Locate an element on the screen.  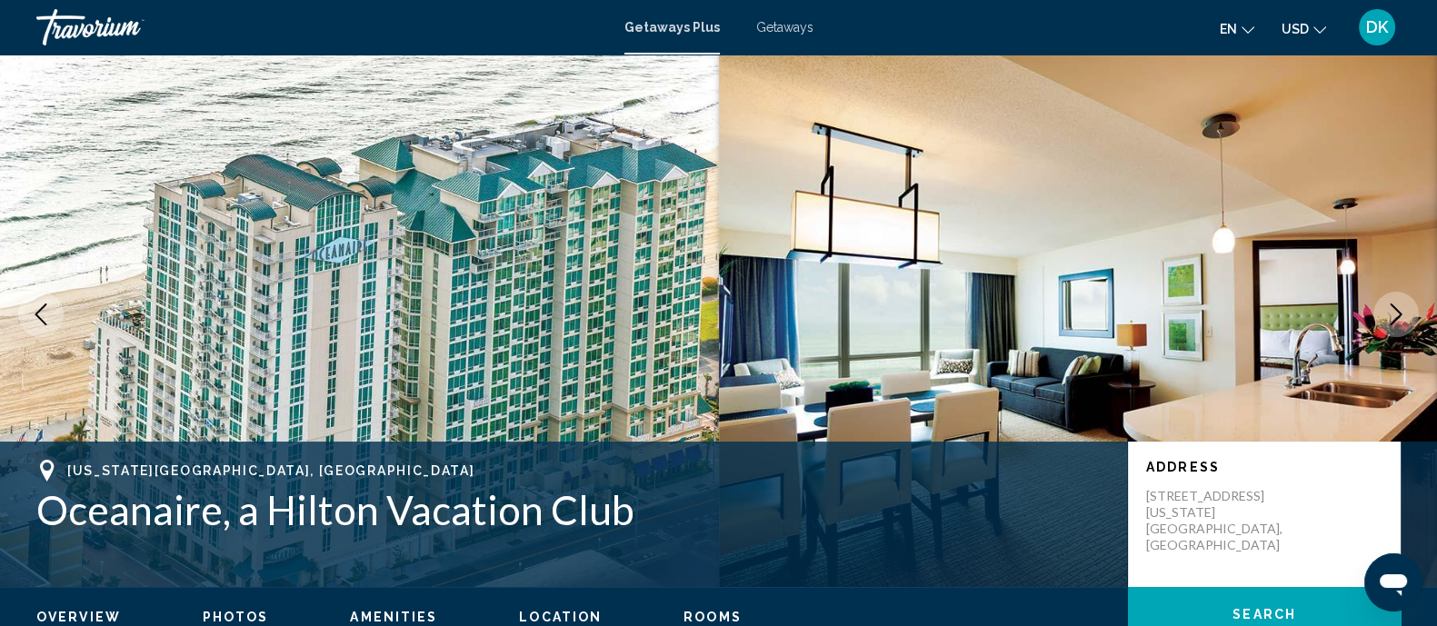
a: Travorium is located at coordinates (321, 27).